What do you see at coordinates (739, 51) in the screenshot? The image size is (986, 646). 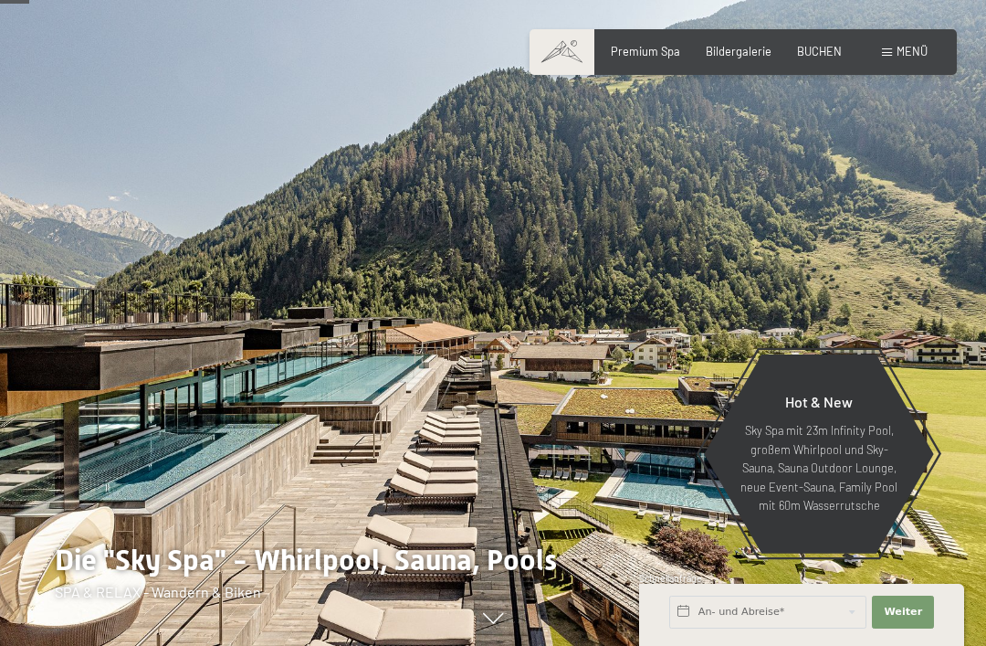 I see `a: Bildergalerie` at bounding box center [739, 51].